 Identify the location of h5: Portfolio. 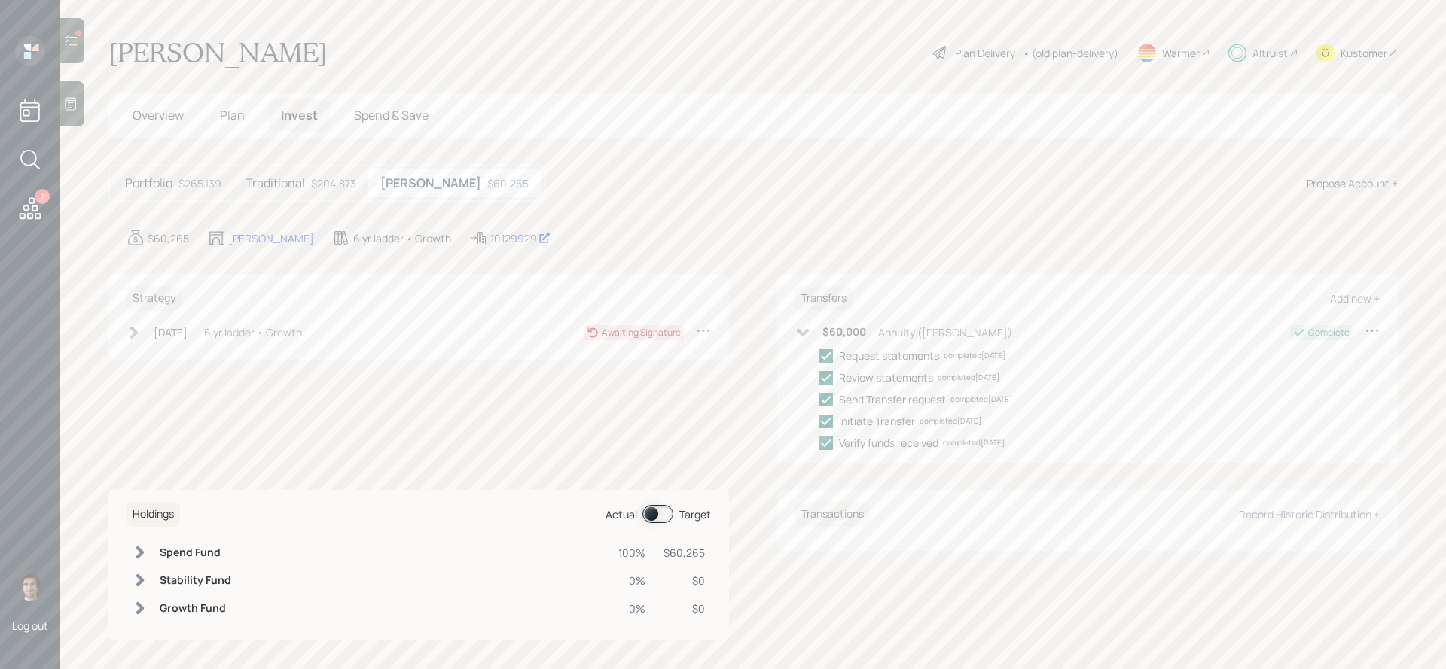
(148, 183).